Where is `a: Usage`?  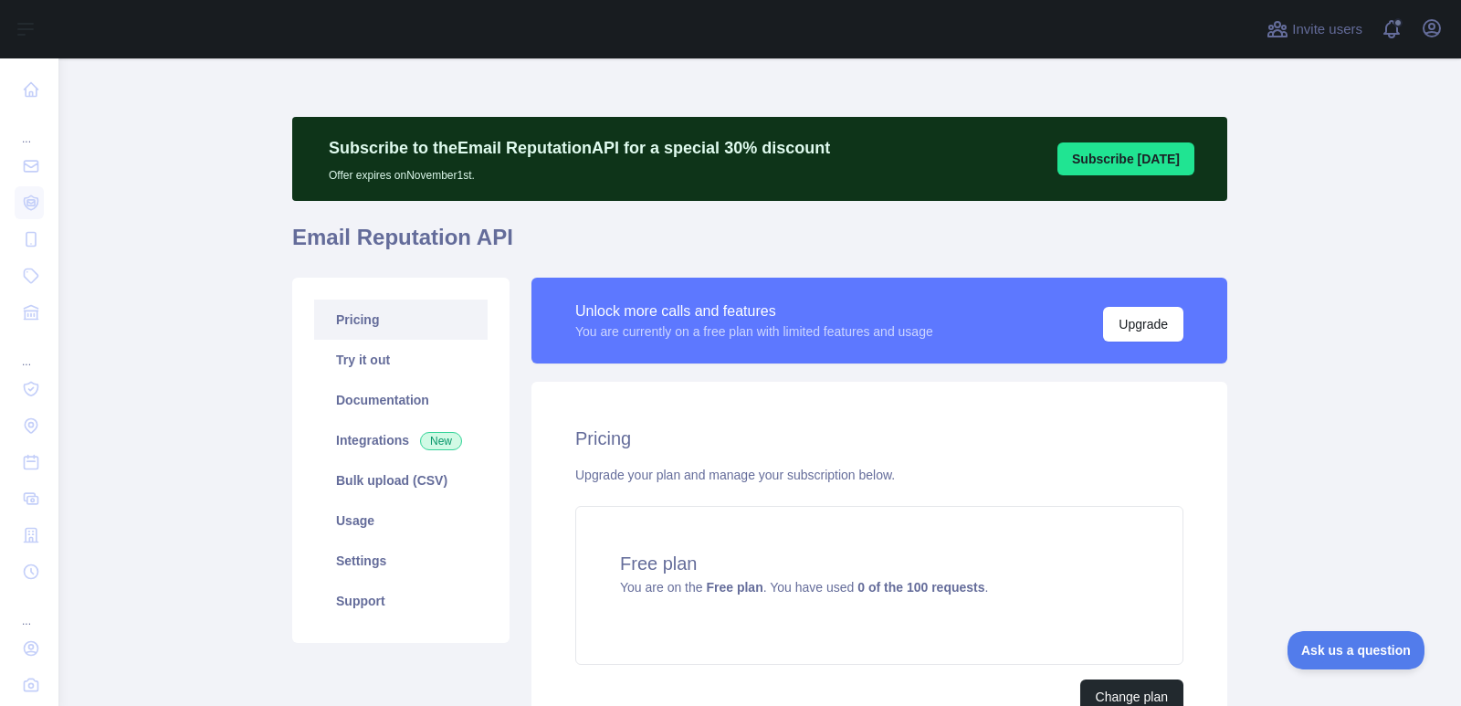
a: Usage is located at coordinates (401, 520).